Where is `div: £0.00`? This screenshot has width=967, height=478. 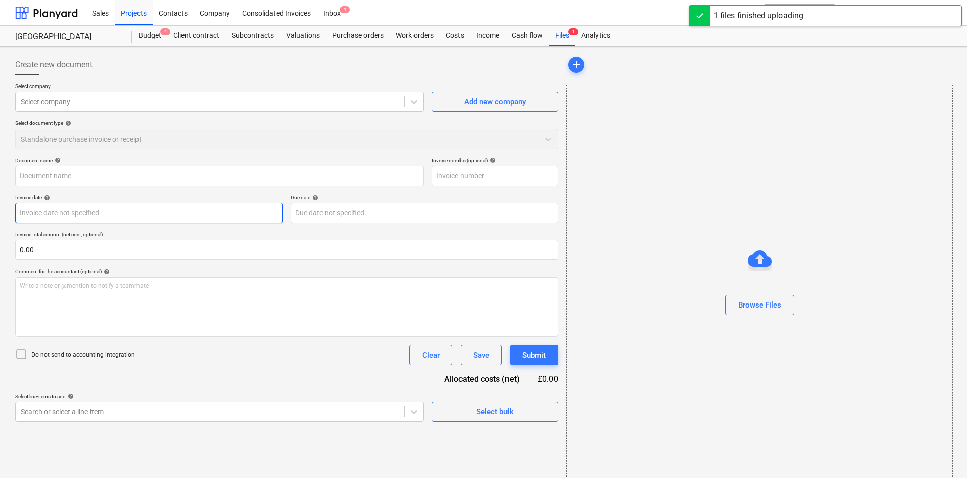
div: £0.00 is located at coordinates (547, 379).